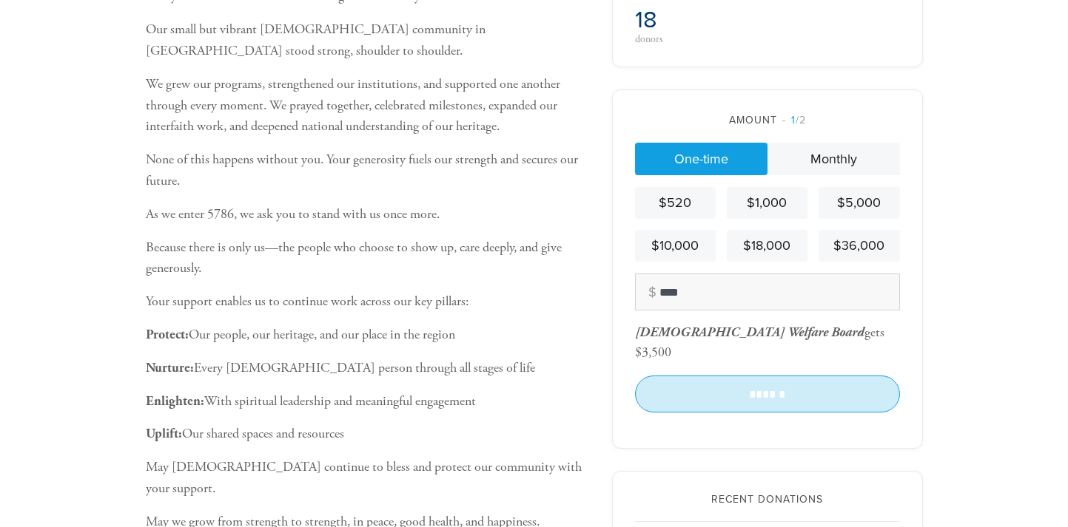 This screenshot has height=527, width=1068. Describe the element at coordinates (368, 171) in the screenshot. I see `p: None of this happens without you. Your generosity fuels our strength and secures our future.` at that location.